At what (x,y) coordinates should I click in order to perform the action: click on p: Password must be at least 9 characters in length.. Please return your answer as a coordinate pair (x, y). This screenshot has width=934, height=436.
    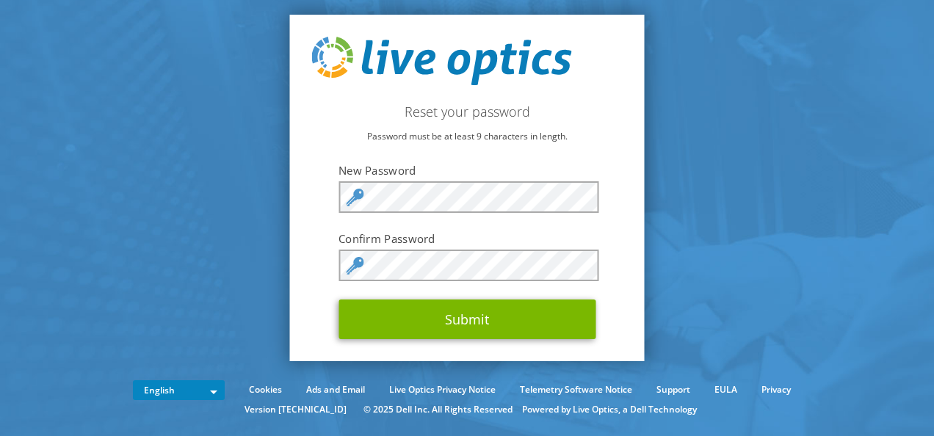
    Looking at the image, I should click on (467, 137).